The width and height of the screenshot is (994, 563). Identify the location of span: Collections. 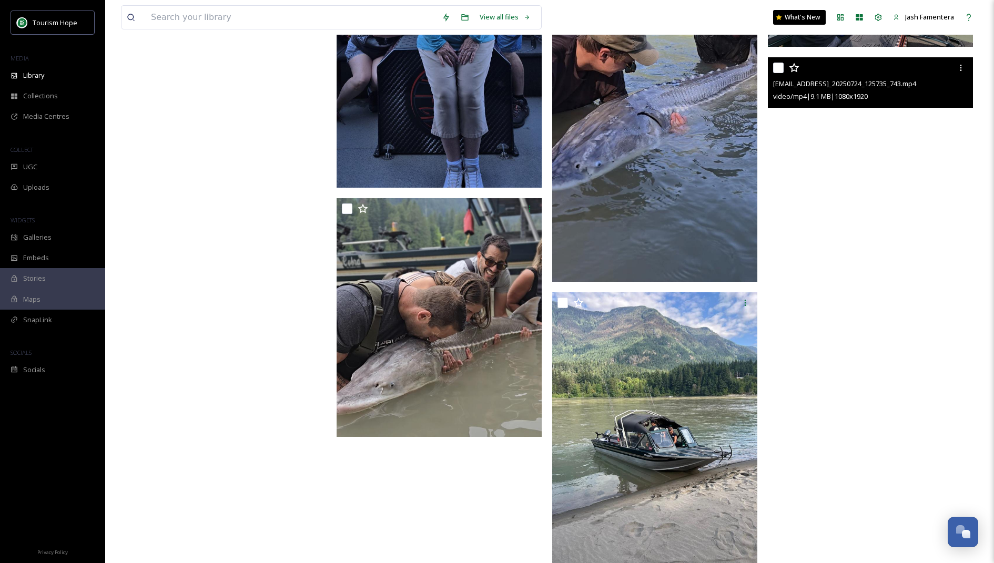
(41, 96).